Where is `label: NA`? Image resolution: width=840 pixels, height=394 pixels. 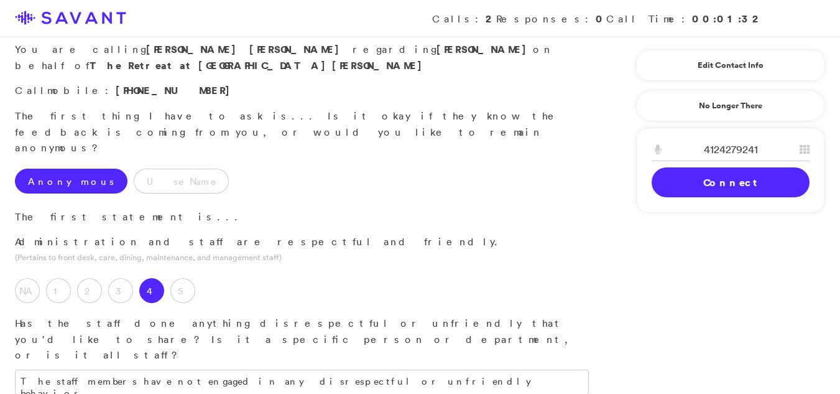 label: NA is located at coordinates (27, 290).